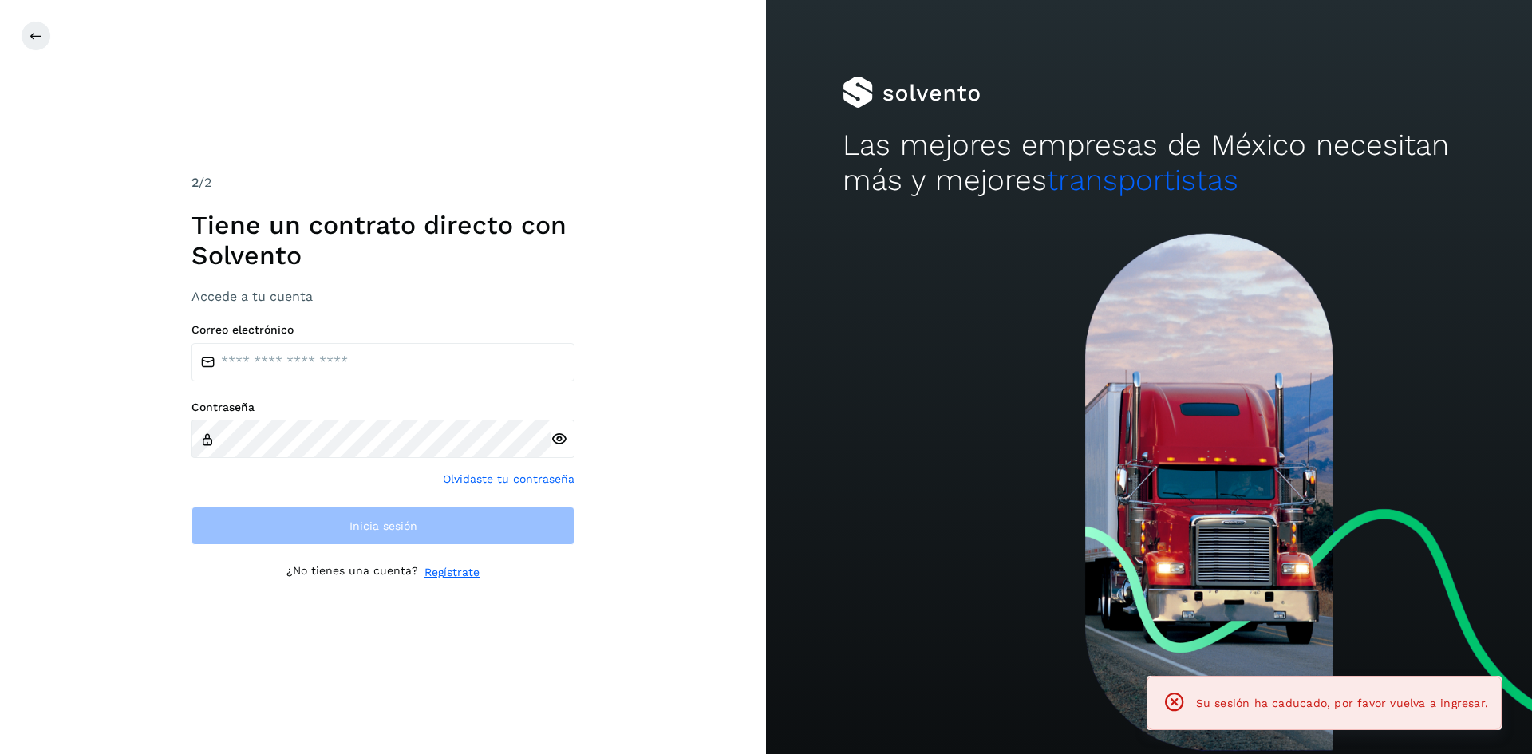 This screenshot has height=754, width=1532. I want to click on p: ¿No tienes una cuenta?, so click(352, 572).